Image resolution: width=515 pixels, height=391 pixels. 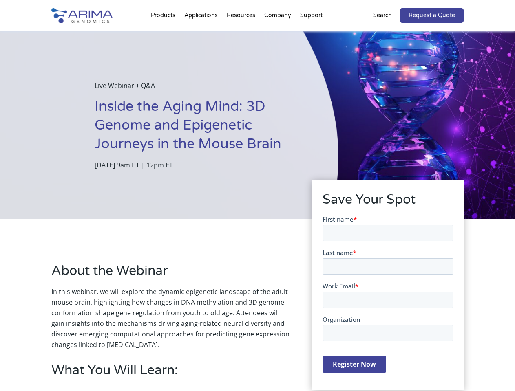 I want to click on p: In this webinar, we will explore the dynamic epigenetic landscape of the adult mouse brain, highl..., so click(x=170, y=318).